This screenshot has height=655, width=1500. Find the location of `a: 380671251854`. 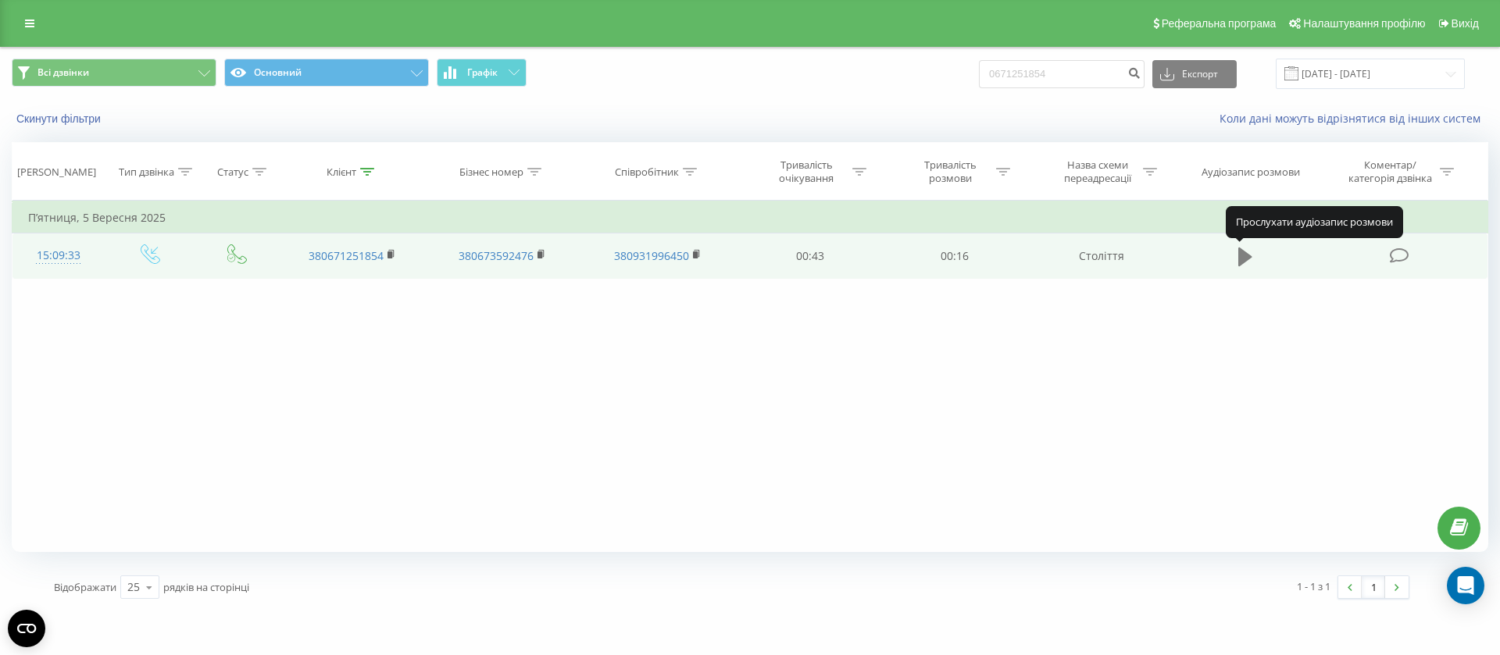

a: 380671251854 is located at coordinates (346, 255).